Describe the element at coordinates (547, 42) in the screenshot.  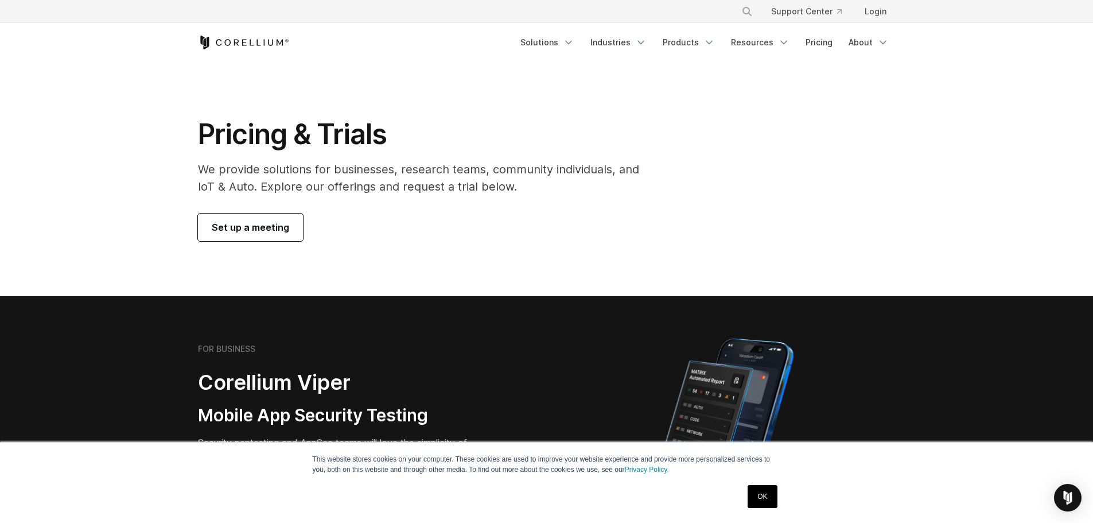
I see `a: Solutions` at that location.